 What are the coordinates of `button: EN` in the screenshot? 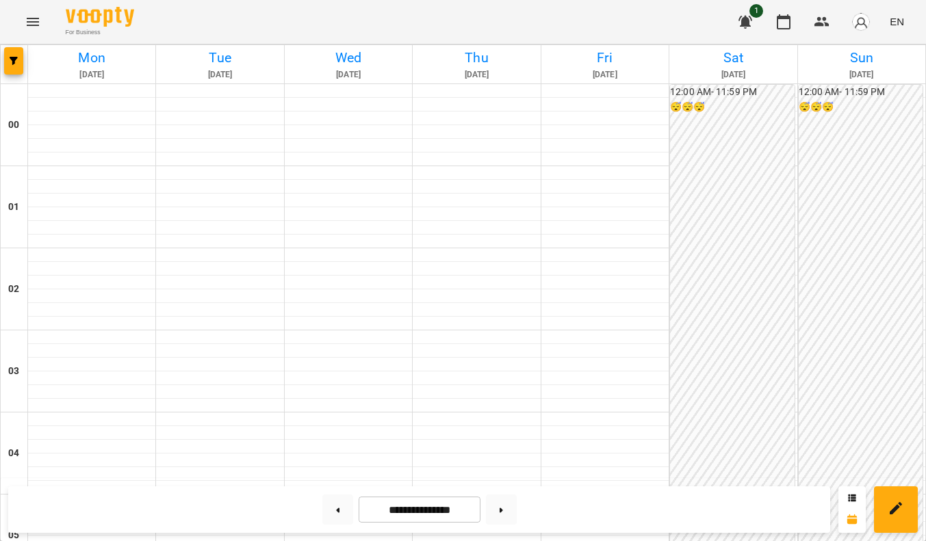 It's located at (896, 21).